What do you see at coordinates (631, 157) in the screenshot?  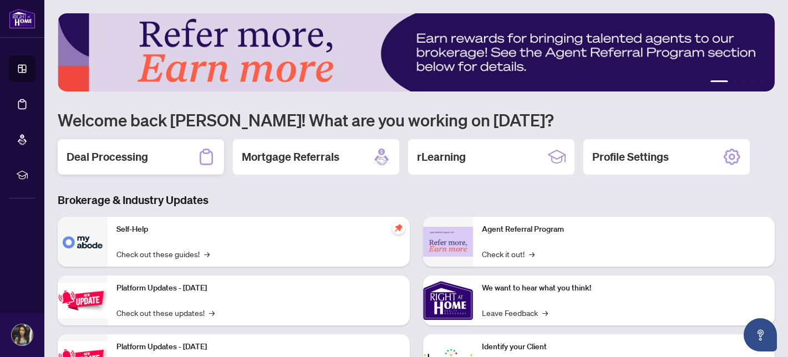 I see `h2: Profile Settings` at bounding box center [631, 157].